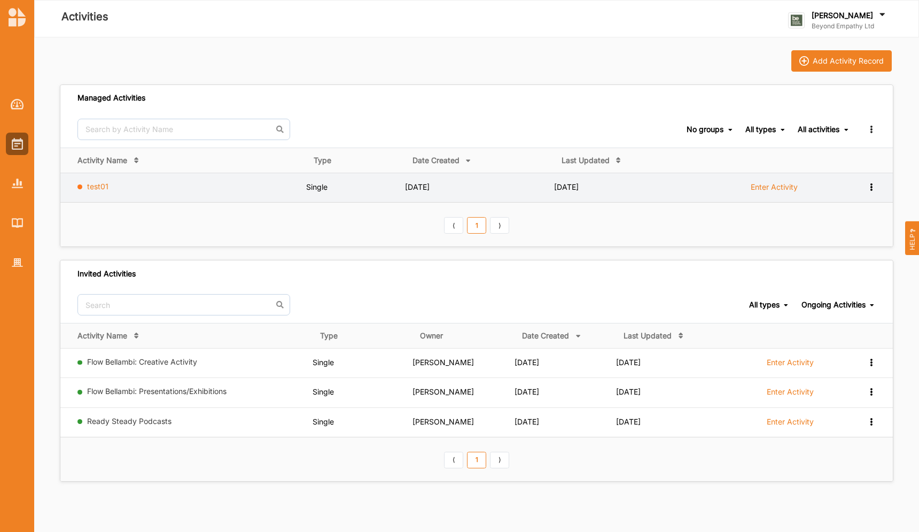 Image resolution: width=919 pixels, height=532 pixels. What do you see at coordinates (17, 222) in the screenshot?
I see `img: Library` at bounding box center [17, 222].